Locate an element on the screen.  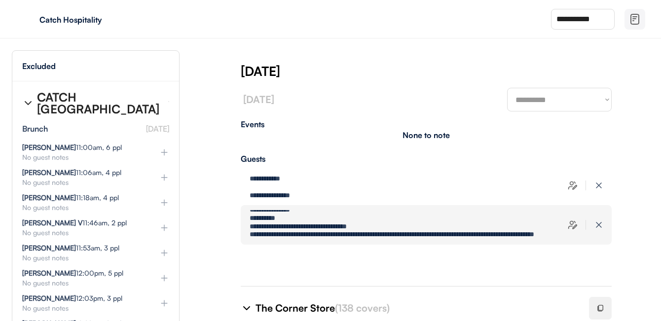
div: 11:06am, 4 ppl is located at coordinates (72, 173).